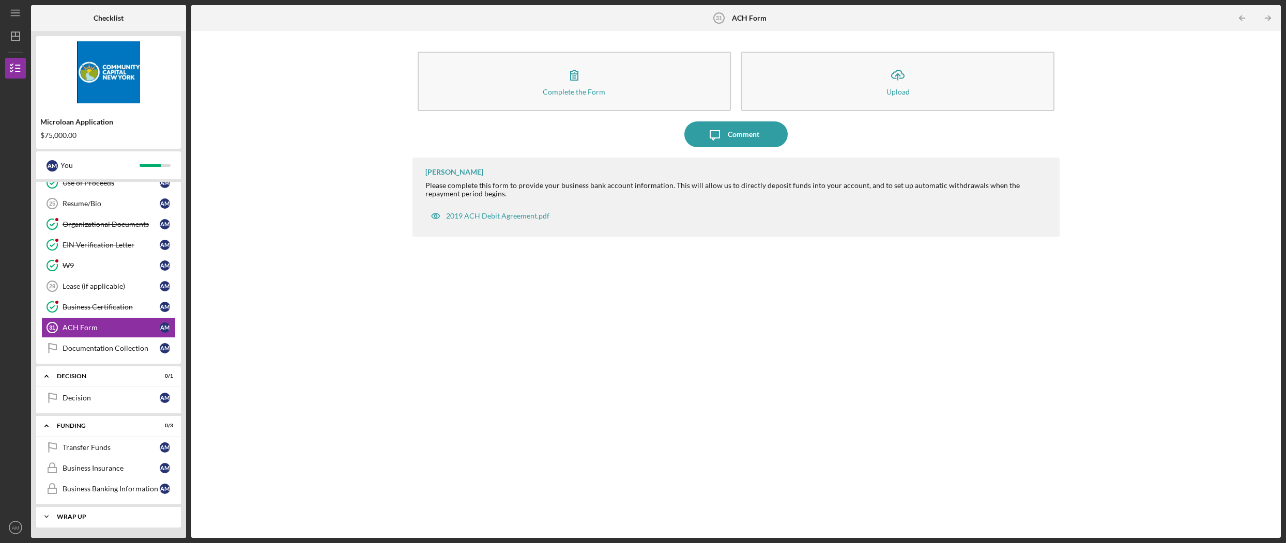  Describe the element at coordinates (749, 18) in the screenshot. I see `b: ACH Form` at that location.